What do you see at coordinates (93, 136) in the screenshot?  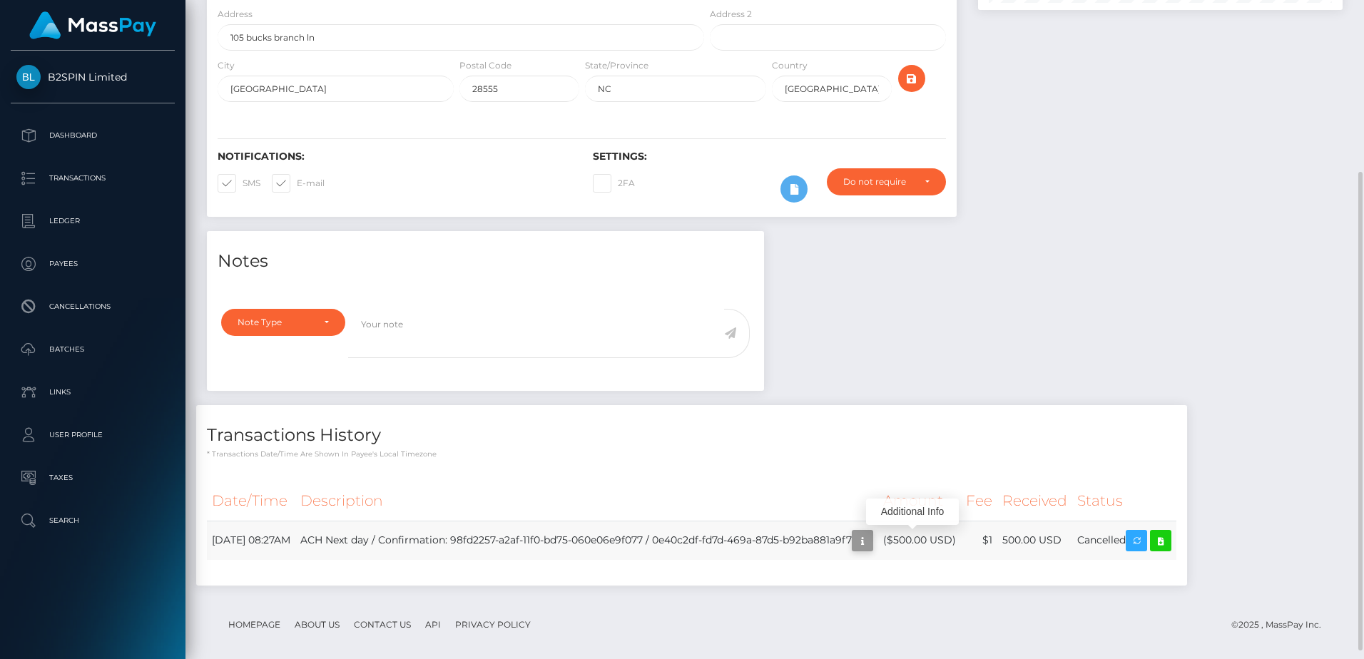 I see `a: Dashboard` at bounding box center [93, 136].